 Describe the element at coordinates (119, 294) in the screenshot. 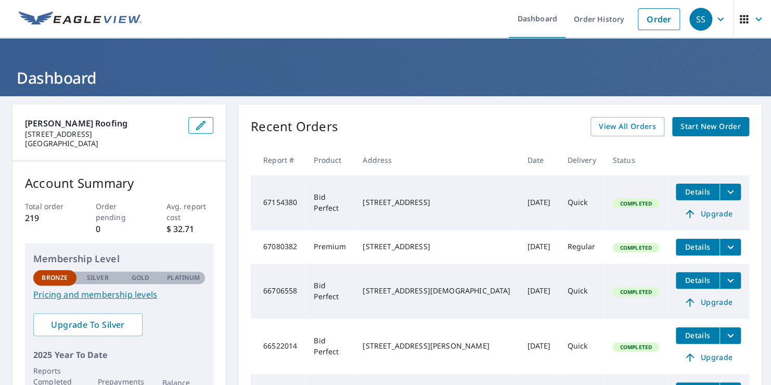

I see `a: Pricing and membership levels` at that location.